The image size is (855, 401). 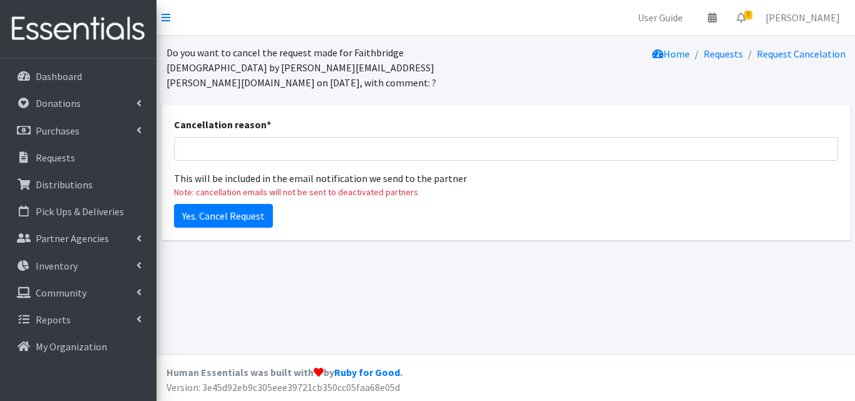 What do you see at coordinates (78, 211) in the screenshot?
I see `a: Pick Ups & Deliveries` at bounding box center [78, 211].